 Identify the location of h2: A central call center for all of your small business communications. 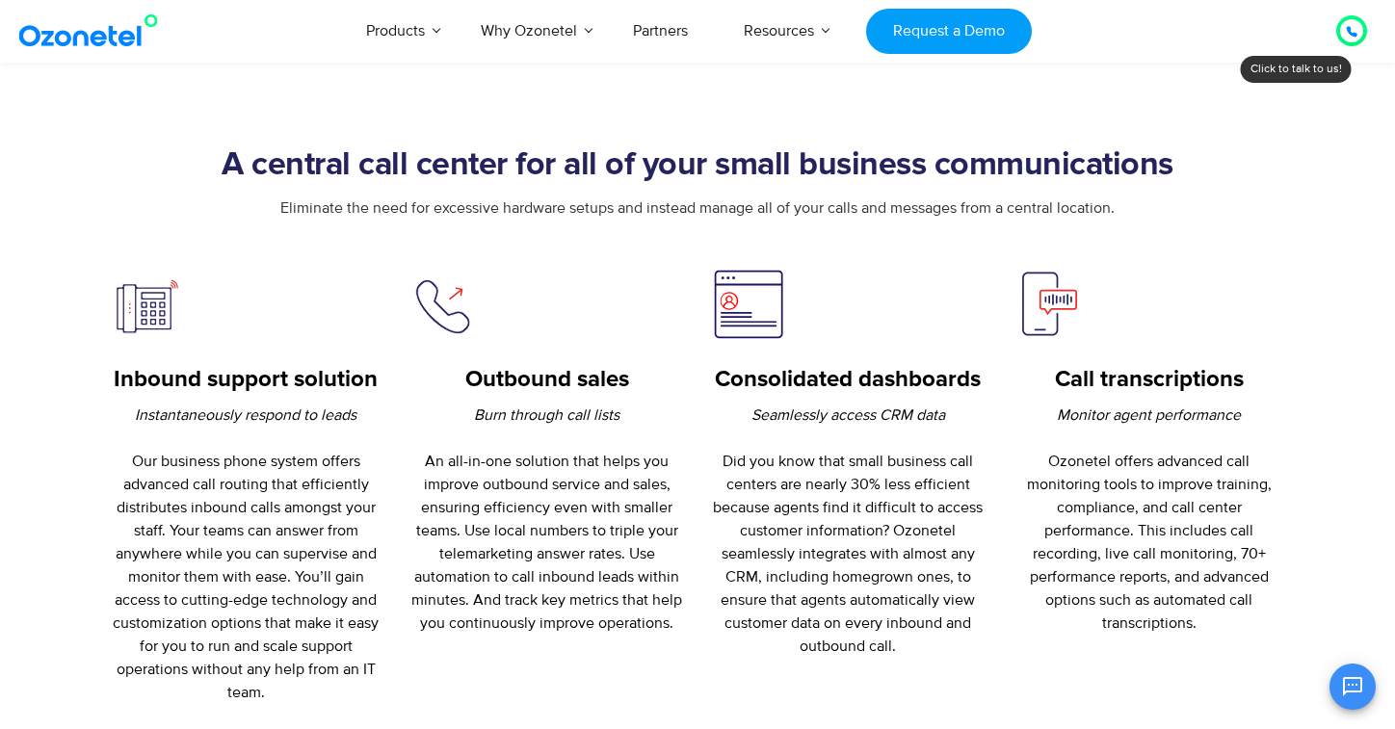
(697, 166).